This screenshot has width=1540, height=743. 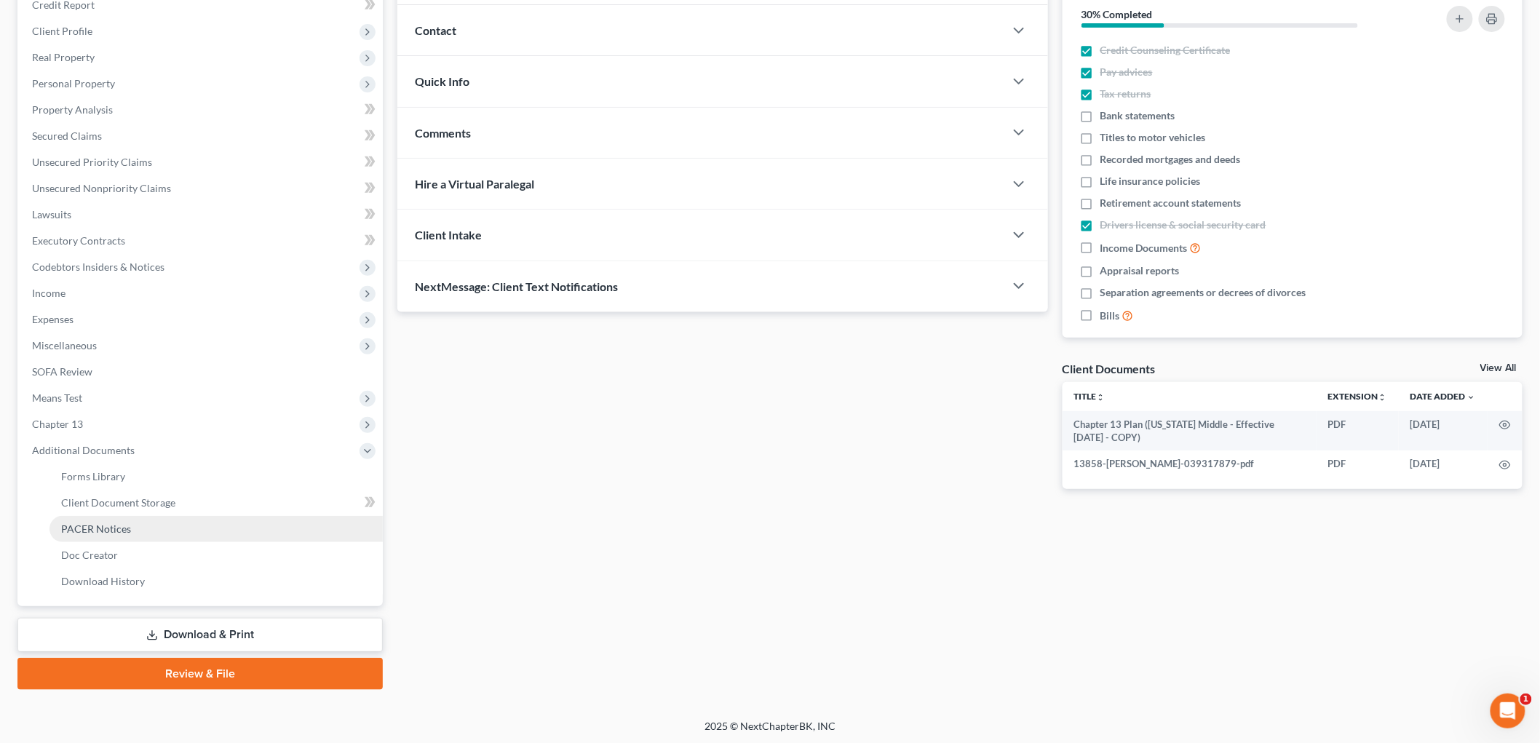 What do you see at coordinates (1126, 72) in the screenshot?
I see `span: Pay advices` at bounding box center [1126, 72].